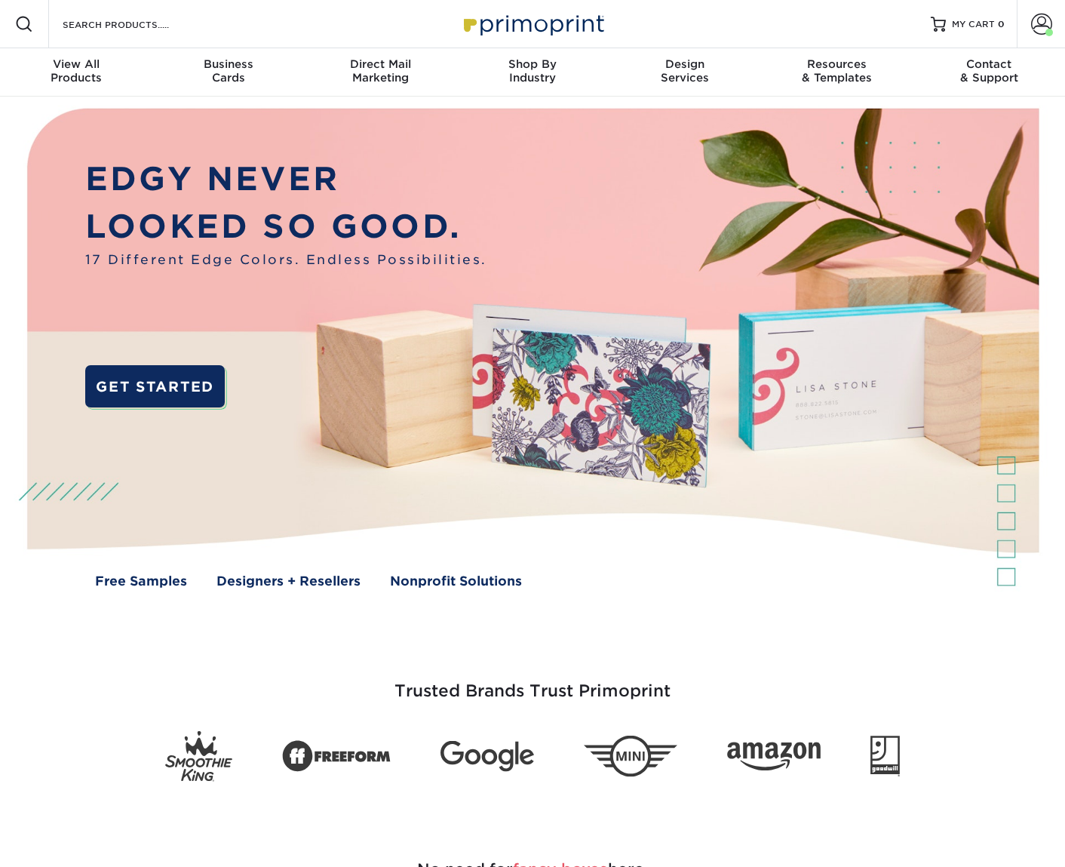 This screenshot has height=867, width=1065. Describe the element at coordinates (456, 581) in the screenshot. I see `a: Nonprofit Solutions` at that location.